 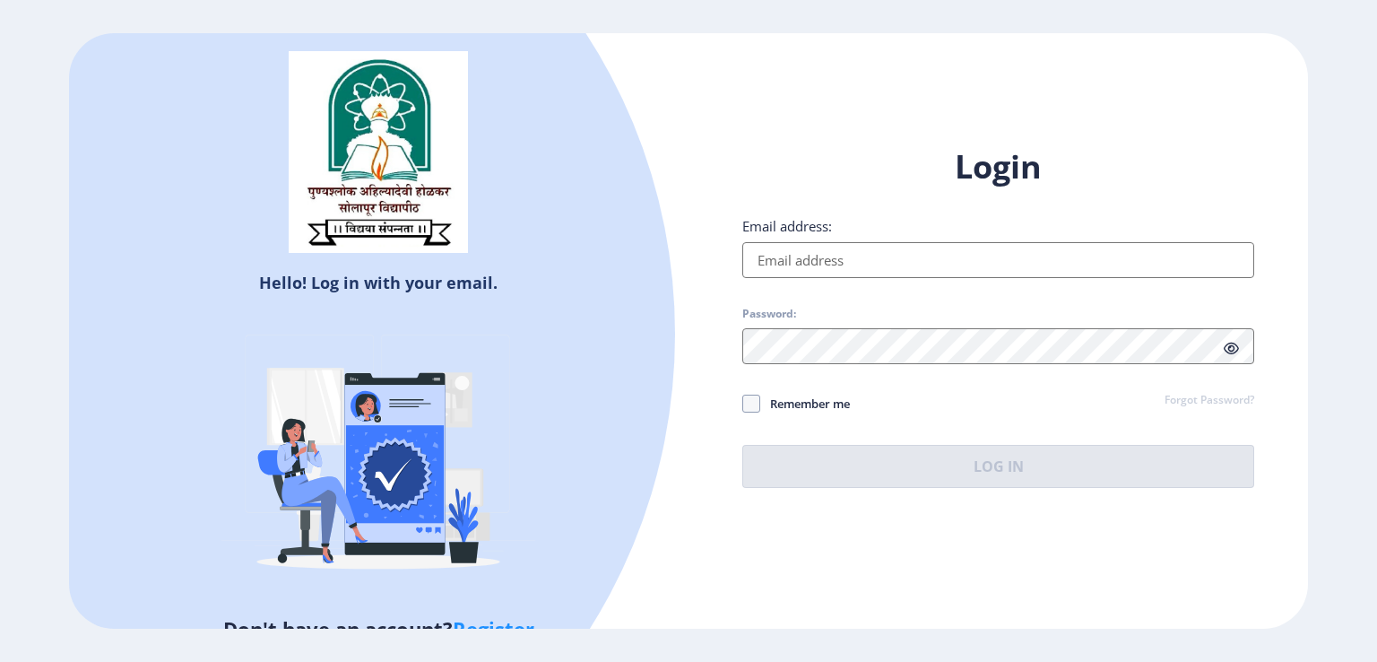 What do you see at coordinates (998, 260) in the screenshot?
I see `input: Email address` at bounding box center [998, 260].